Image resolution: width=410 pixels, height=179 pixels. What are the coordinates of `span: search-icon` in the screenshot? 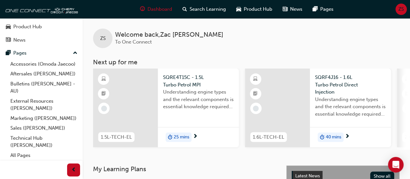 It's located at (185, 9).